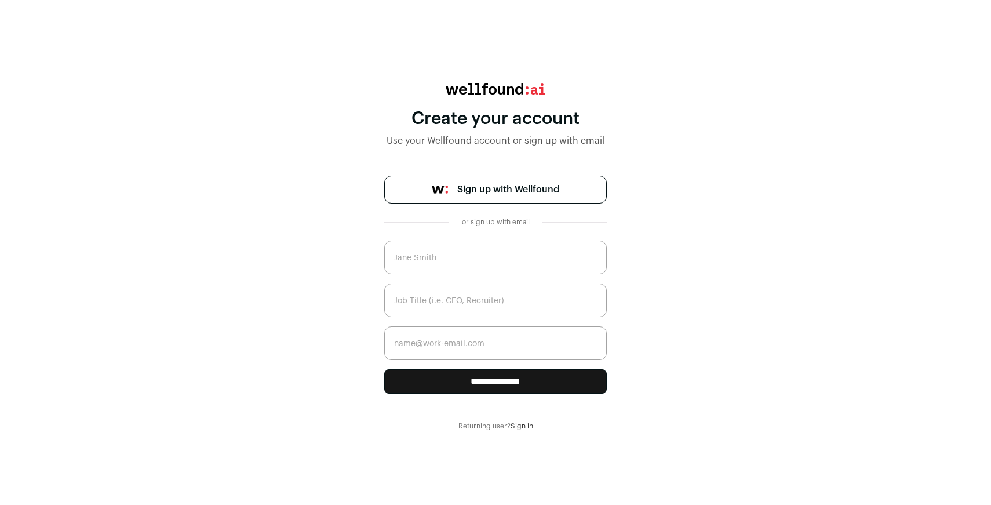 The height and width of the screenshot is (505, 991). What do you see at coordinates (496, 190) in the screenshot?
I see `a: Sign up with Wellfound` at bounding box center [496, 190].